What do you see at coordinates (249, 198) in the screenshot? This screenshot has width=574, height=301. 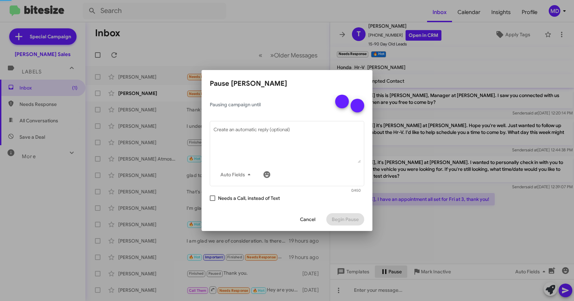 I see `span: Needs a Call, instead of Text` at bounding box center [249, 198].